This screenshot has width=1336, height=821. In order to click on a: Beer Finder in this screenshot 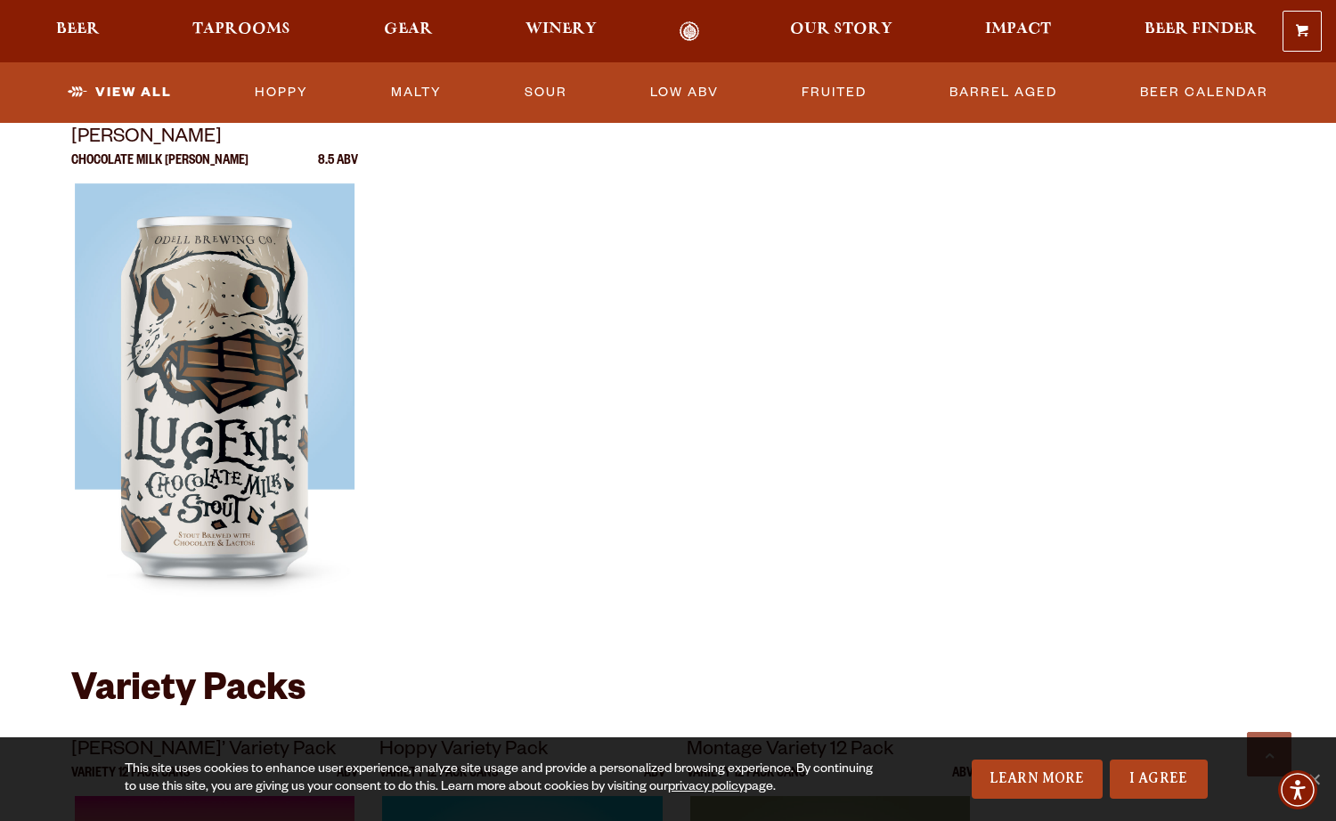, I will do `click(1200, 31)`.